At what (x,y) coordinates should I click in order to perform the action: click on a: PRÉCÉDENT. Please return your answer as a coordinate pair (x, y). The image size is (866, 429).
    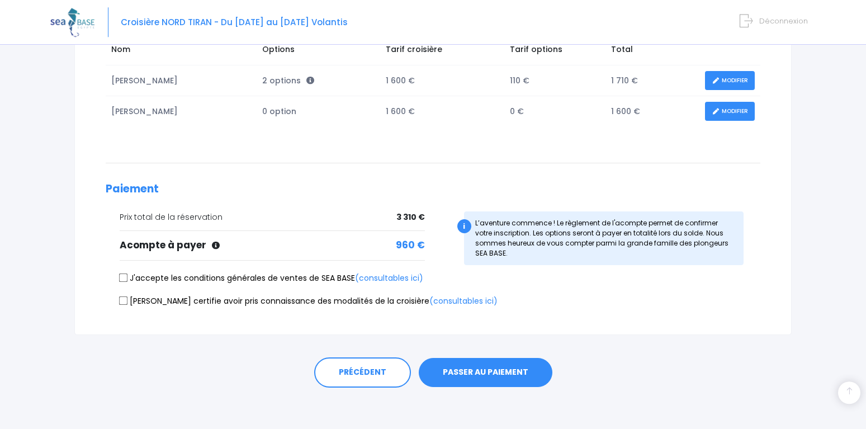
    Looking at the image, I should click on (362, 372).